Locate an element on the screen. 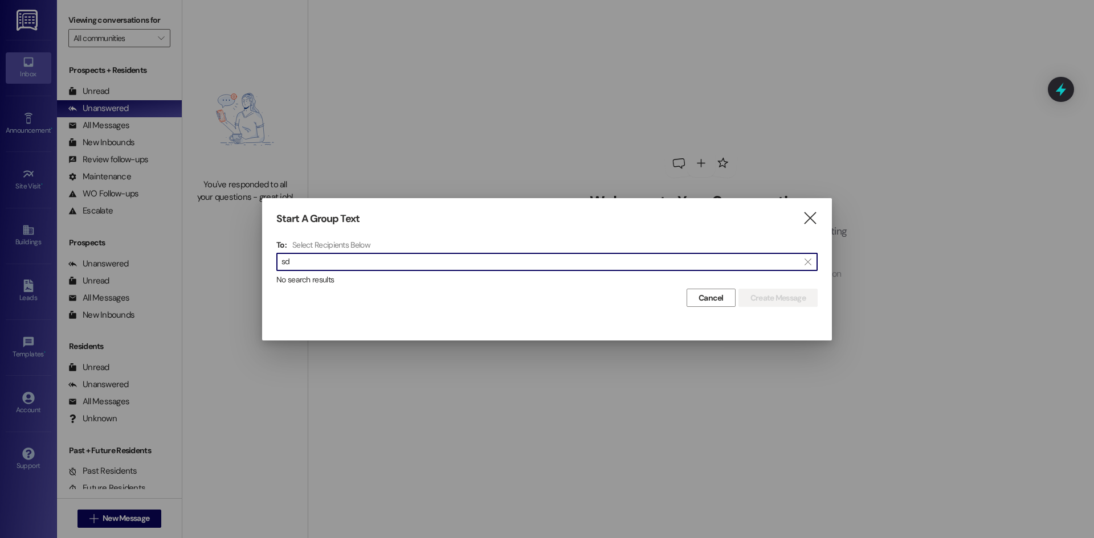 The width and height of the screenshot is (1094, 538). h3: To: is located at coordinates (281, 245).